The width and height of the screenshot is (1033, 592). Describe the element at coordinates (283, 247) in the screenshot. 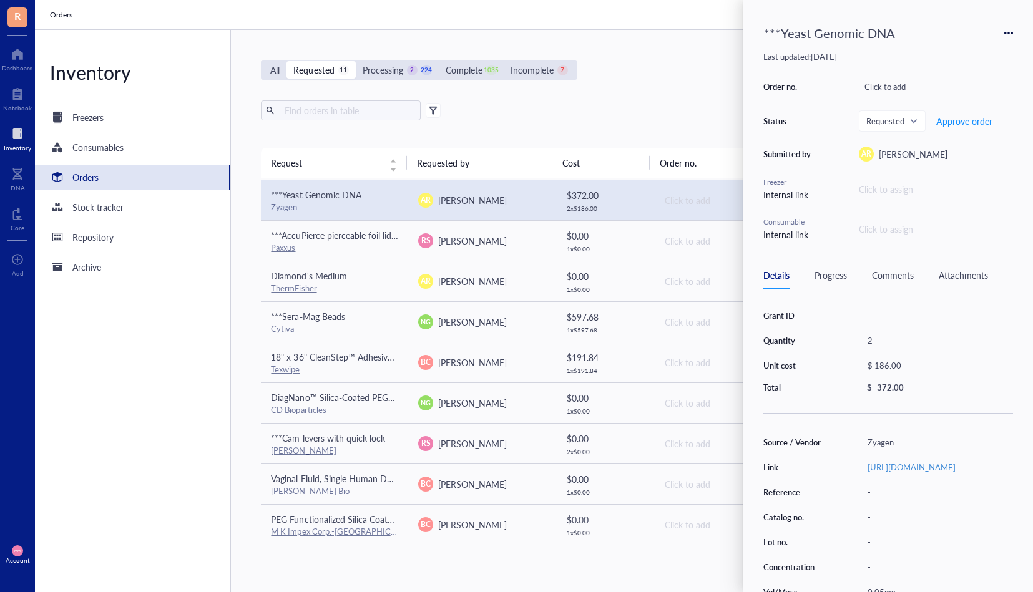

I see `a: Paxxus` at that location.